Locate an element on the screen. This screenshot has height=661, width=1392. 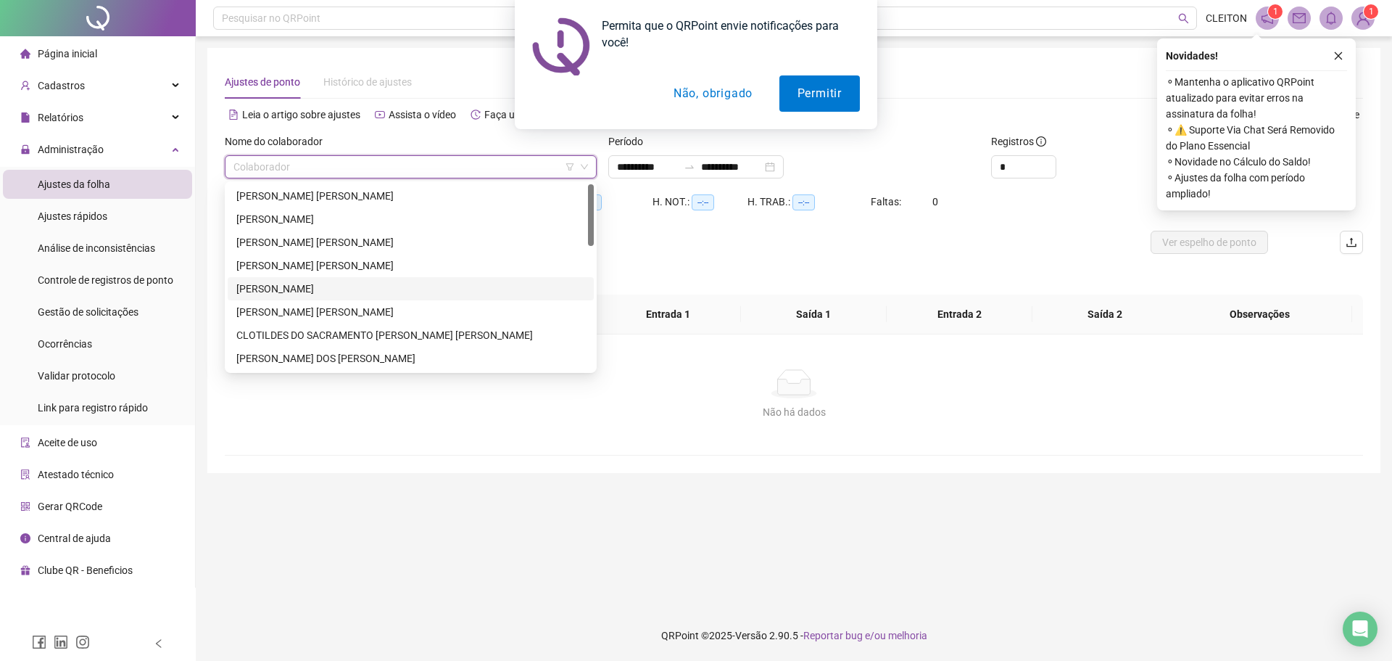
span: Link para registro rápido is located at coordinates (93, 408).